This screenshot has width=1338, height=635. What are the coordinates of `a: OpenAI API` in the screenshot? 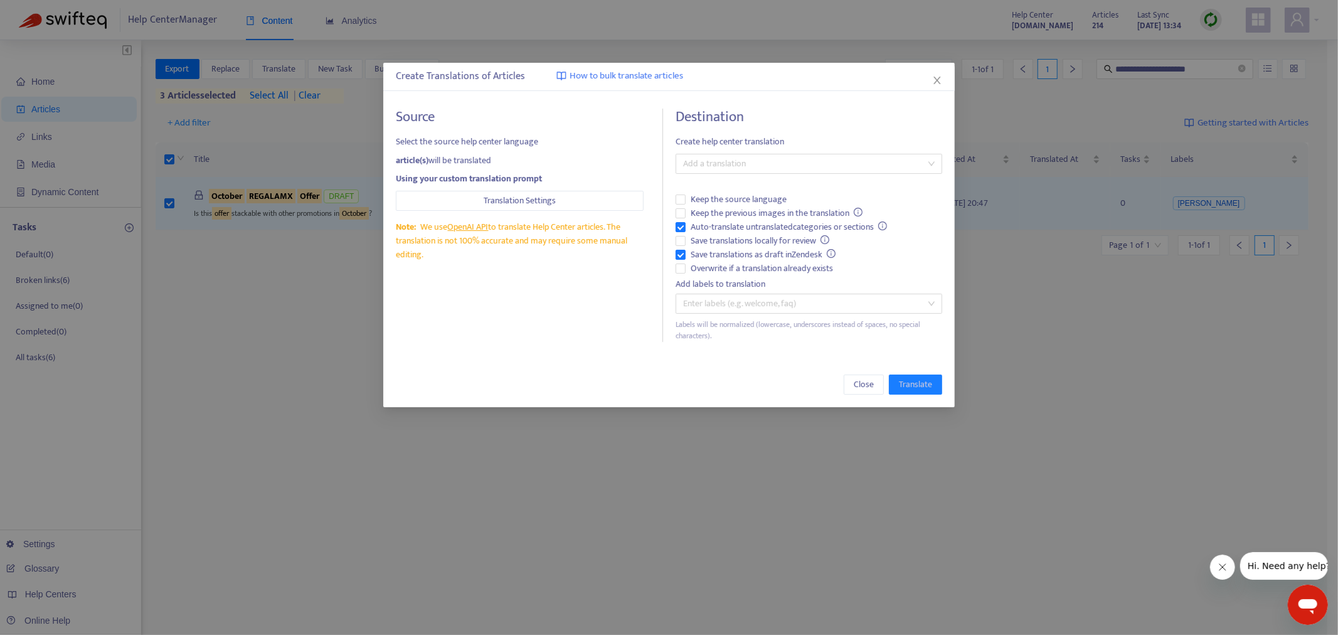 It's located at (468, 226).